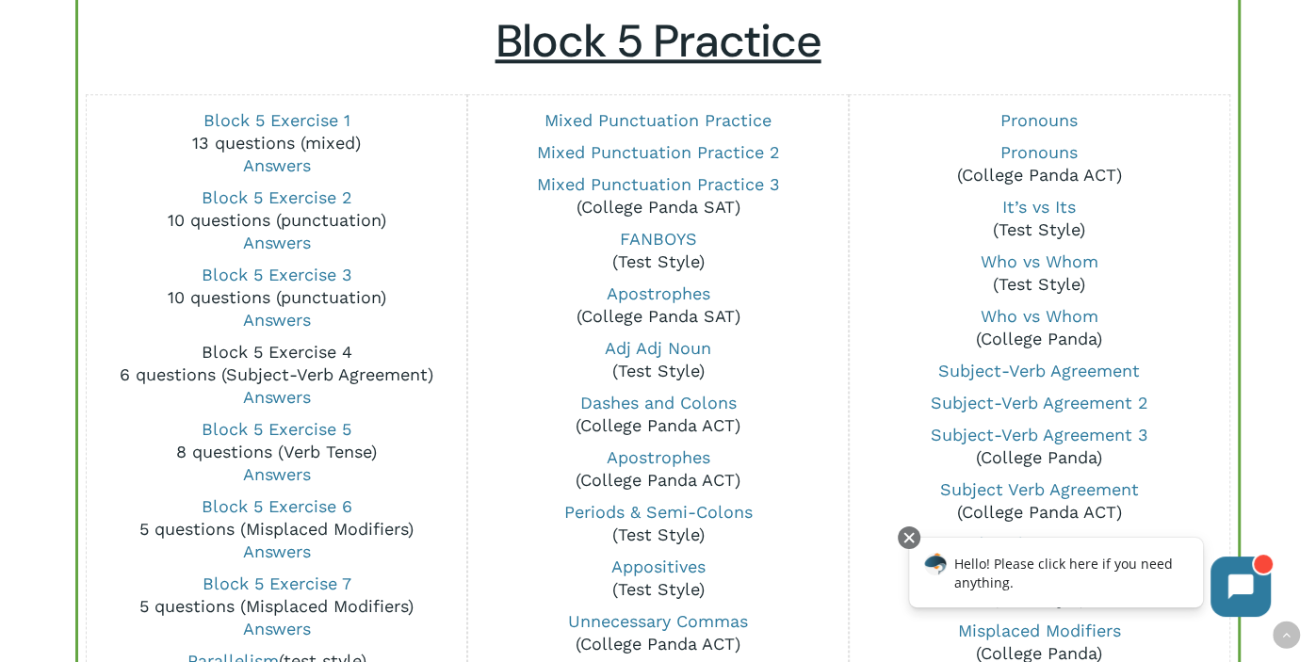 Image resolution: width=1316 pixels, height=662 pixels. I want to click on a: Subject-Verb Agreement, so click(1039, 370).